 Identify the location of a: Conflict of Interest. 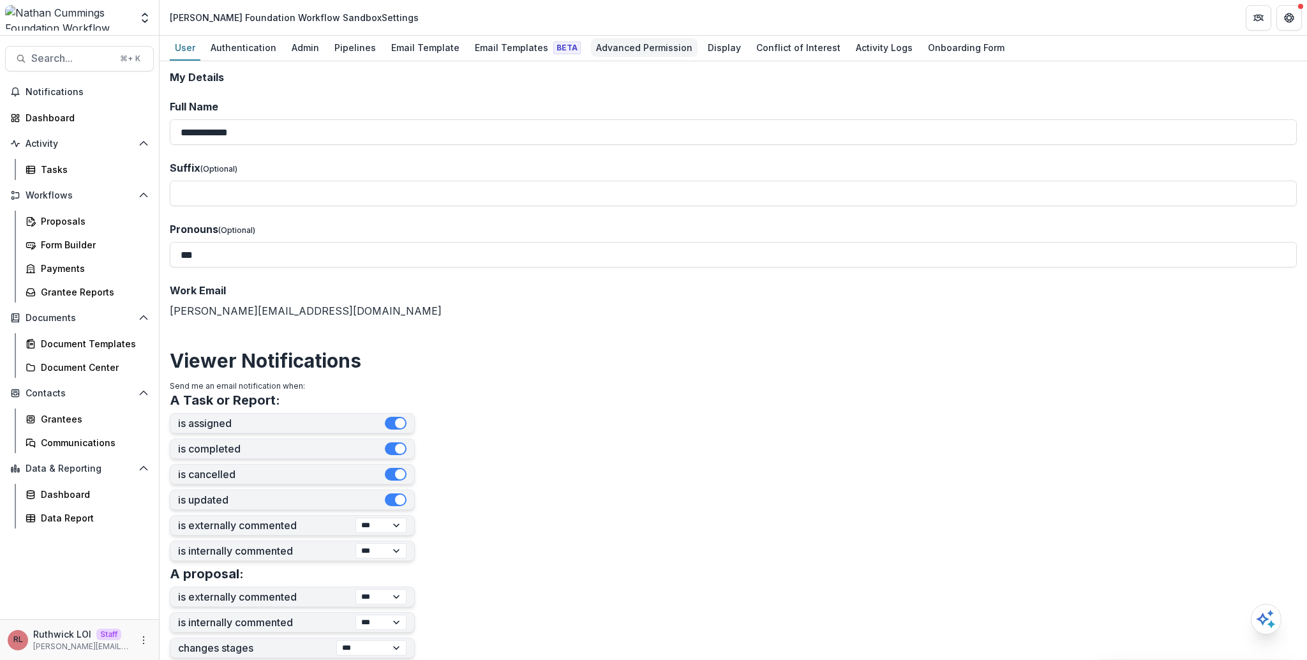
(799, 48).